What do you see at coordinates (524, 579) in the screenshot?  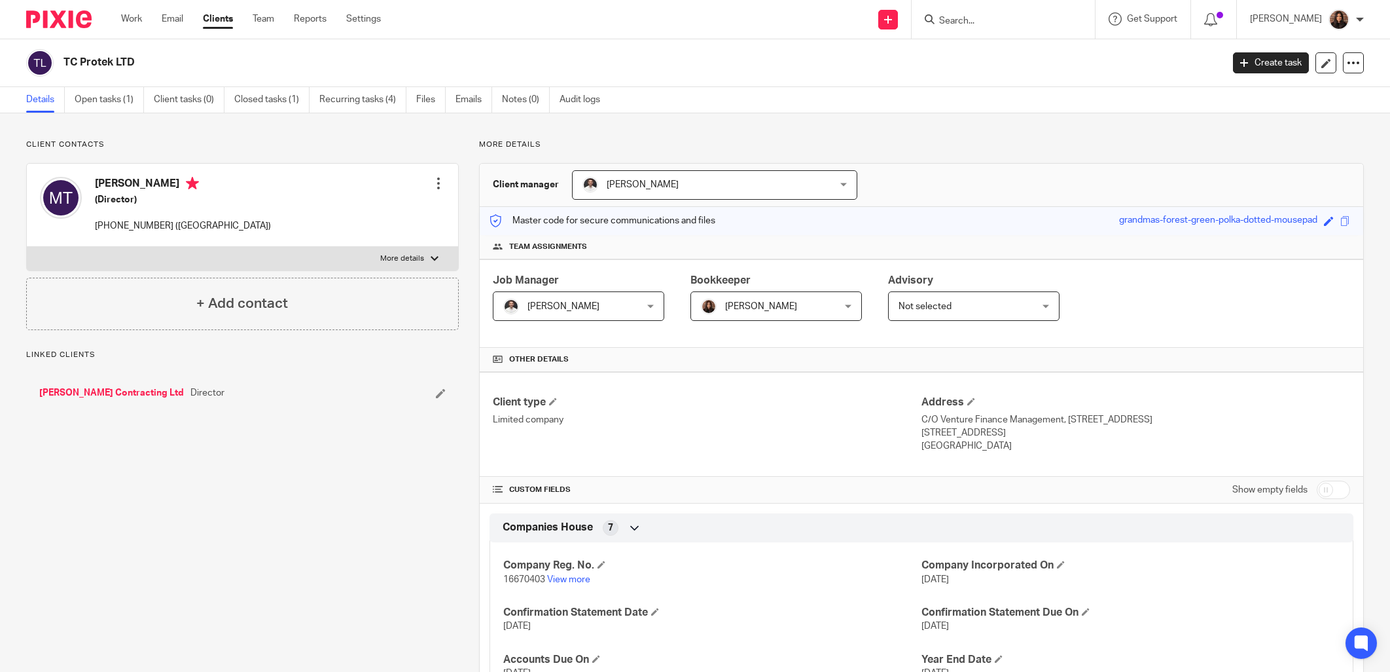 I see `span: 16670403` at bounding box center [524, 579].